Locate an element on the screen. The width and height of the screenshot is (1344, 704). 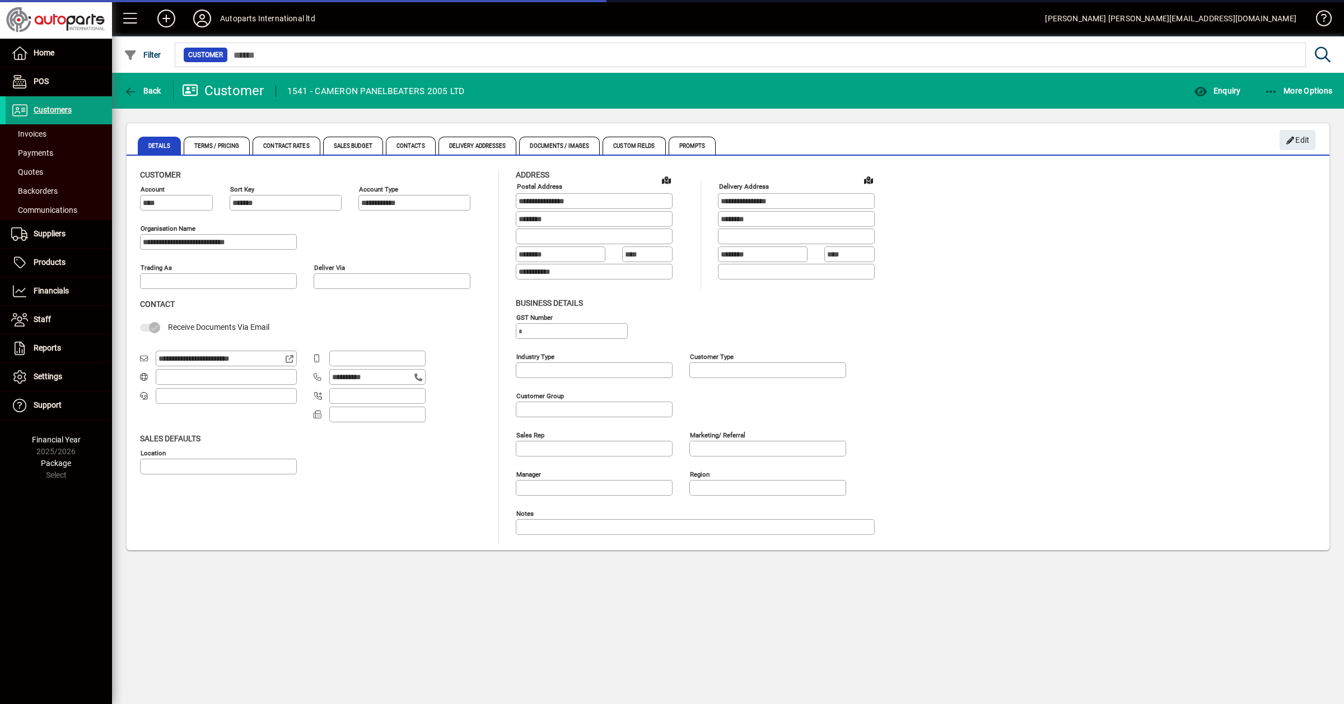
span: Filter is located at coordinates (142, 55).